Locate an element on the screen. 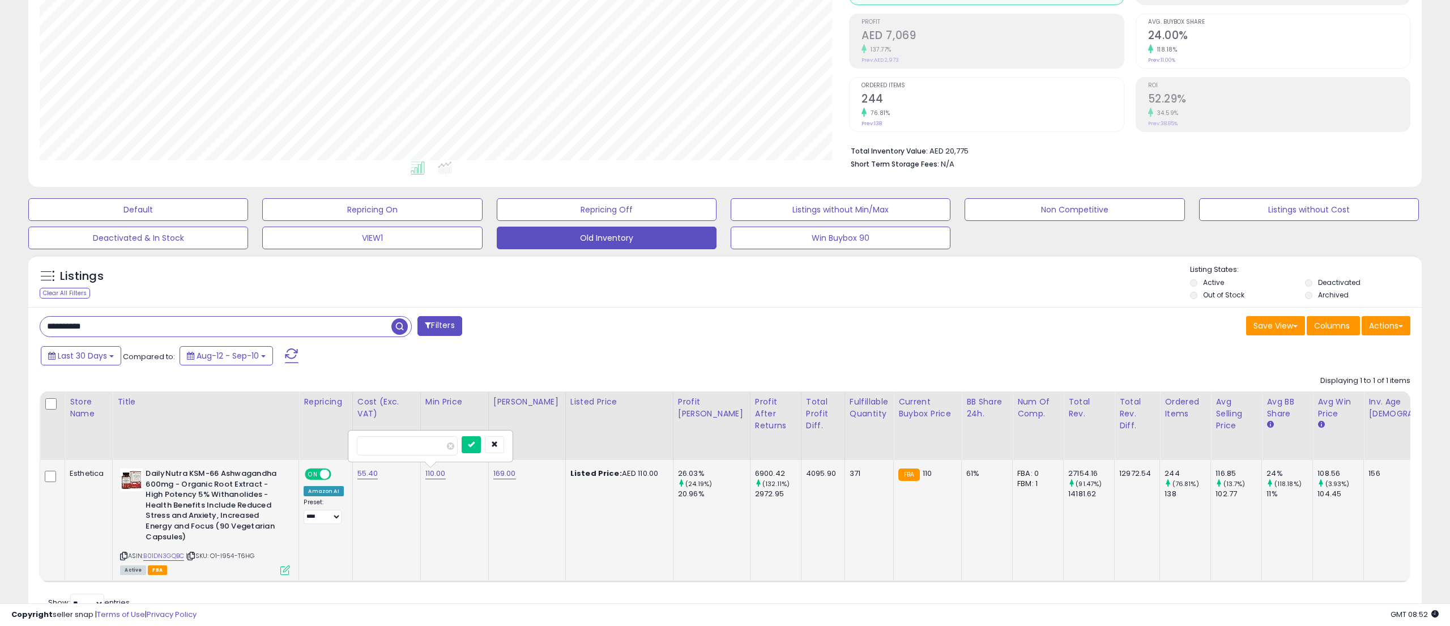 The height and width of the screenshot is (626, 1450). span: N/A is located at coordinates (947, 164).